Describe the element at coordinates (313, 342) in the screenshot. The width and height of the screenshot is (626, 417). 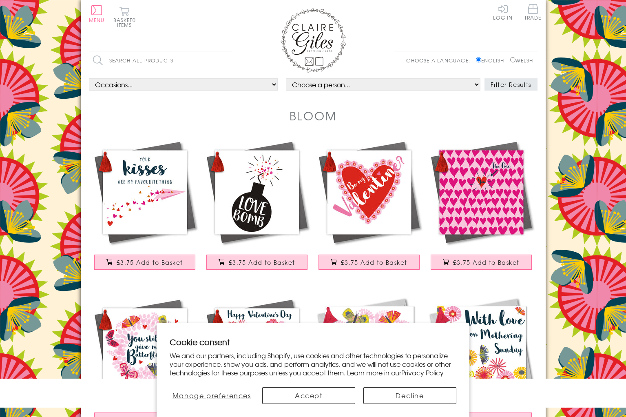
I see `h2: Cookie consent` at that location.